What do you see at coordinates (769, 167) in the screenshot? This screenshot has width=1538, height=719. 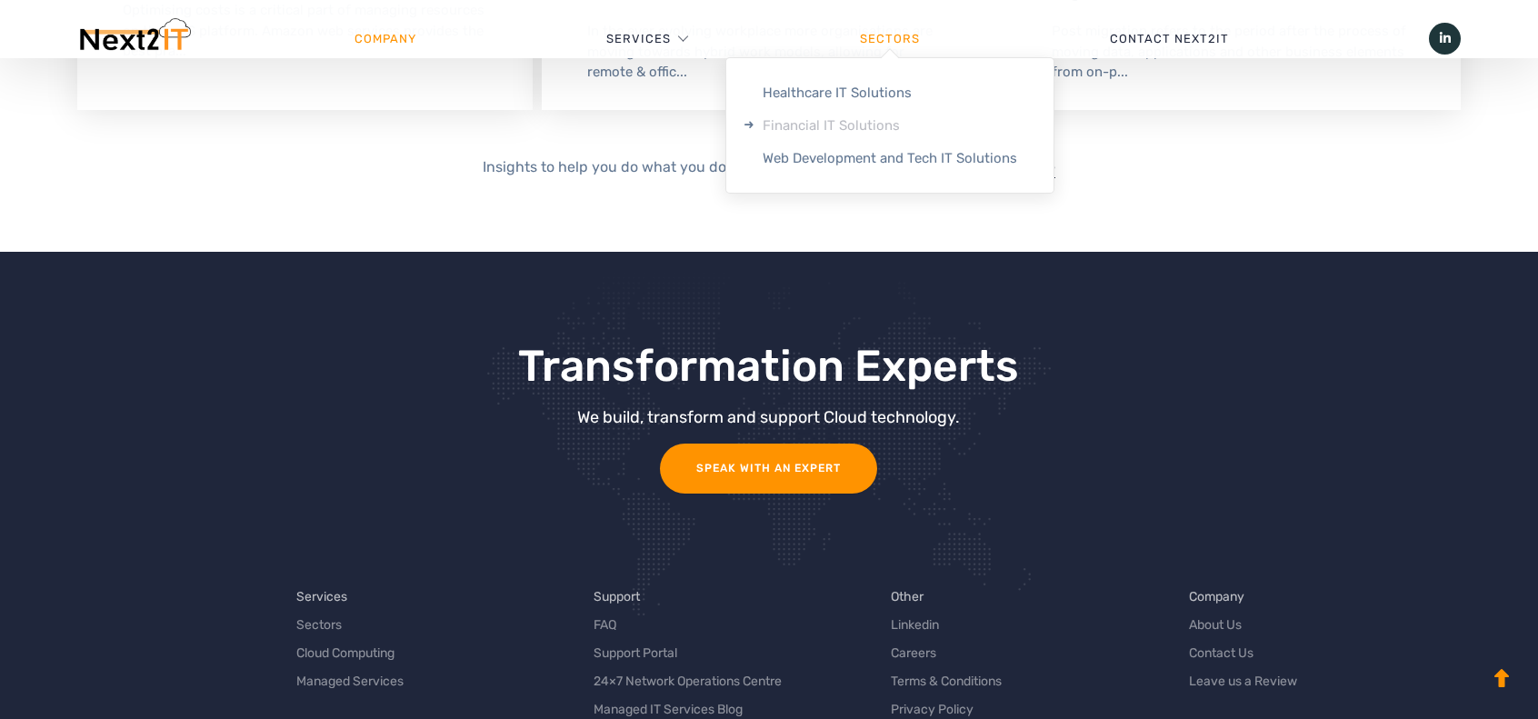 I see `p: Insights to help you do what you do better, faster and more profitably.` at bounding box center [769, 167].